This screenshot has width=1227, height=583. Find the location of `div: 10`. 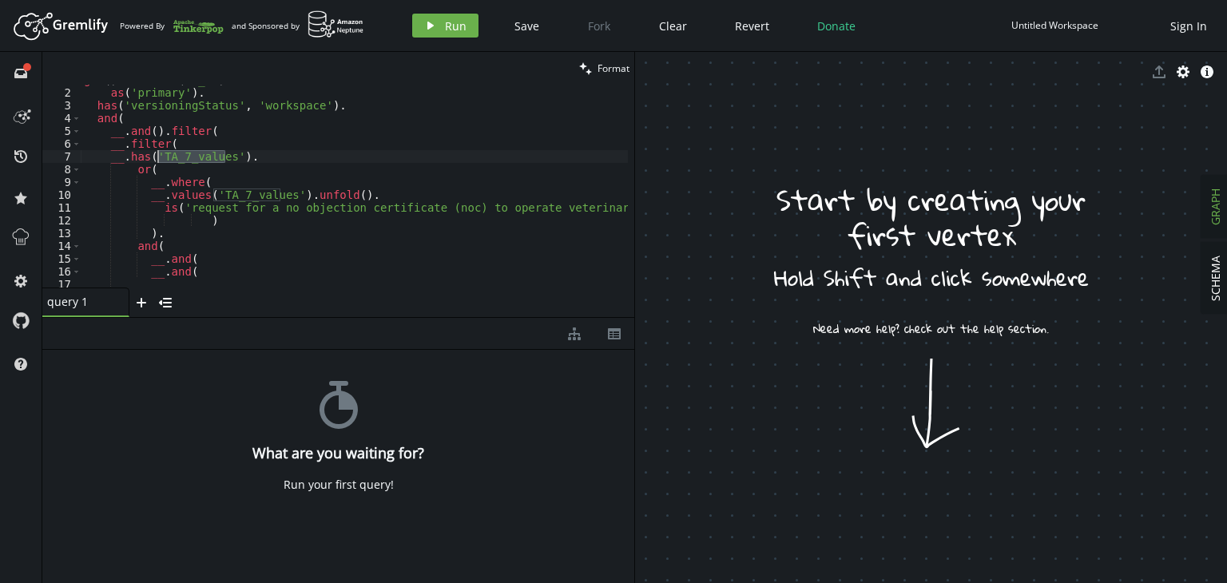

div: 10 is located at coordinates (62, 195).